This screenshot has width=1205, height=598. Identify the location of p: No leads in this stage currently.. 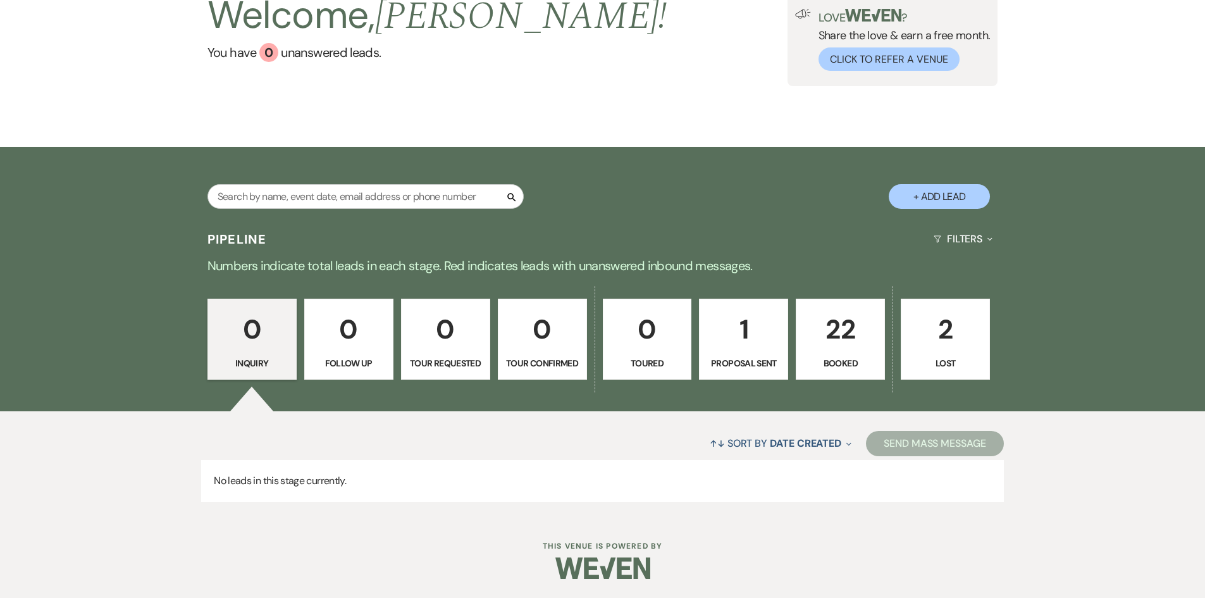
(602, 481).